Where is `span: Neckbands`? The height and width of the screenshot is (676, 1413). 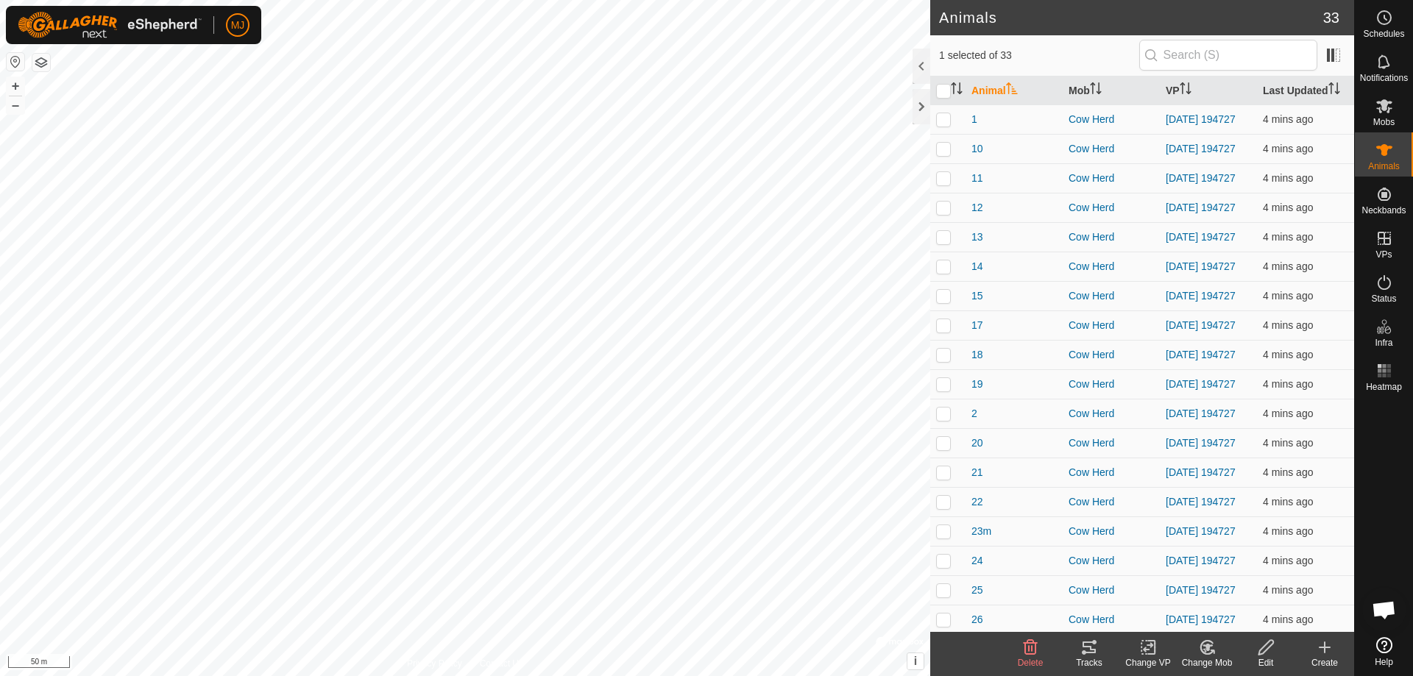
span: Neckbands is located at coordinates (1384, 211).